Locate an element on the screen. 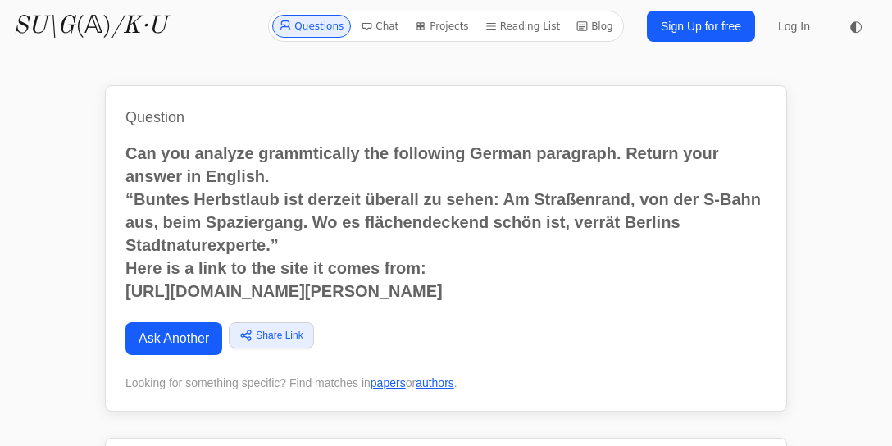  a: Ask Another is located at coordinates (174, 338).